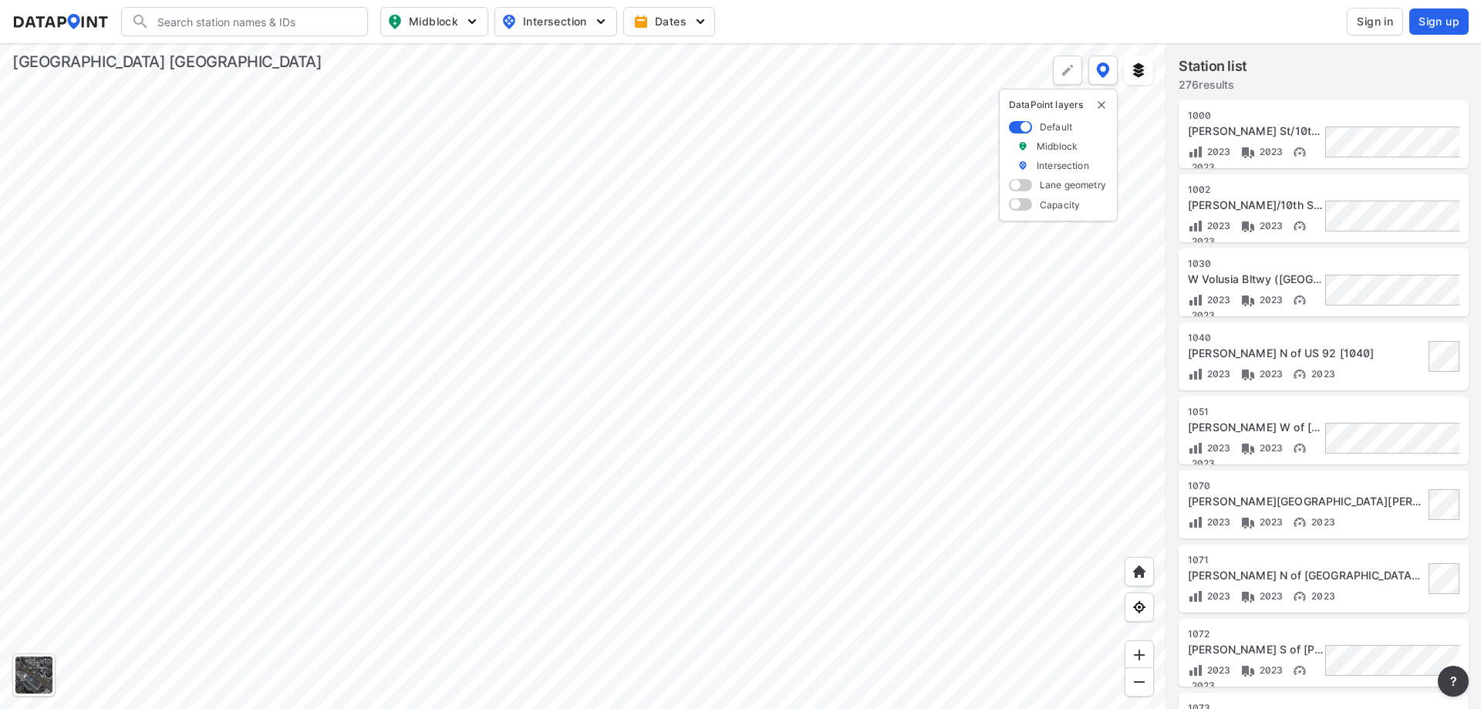 The height and width of the screenshot is (709, 1481). What do you see at coordinates (1454, 681) in the screenshot?
I see `button: more` at bounding box center [1454, 681].